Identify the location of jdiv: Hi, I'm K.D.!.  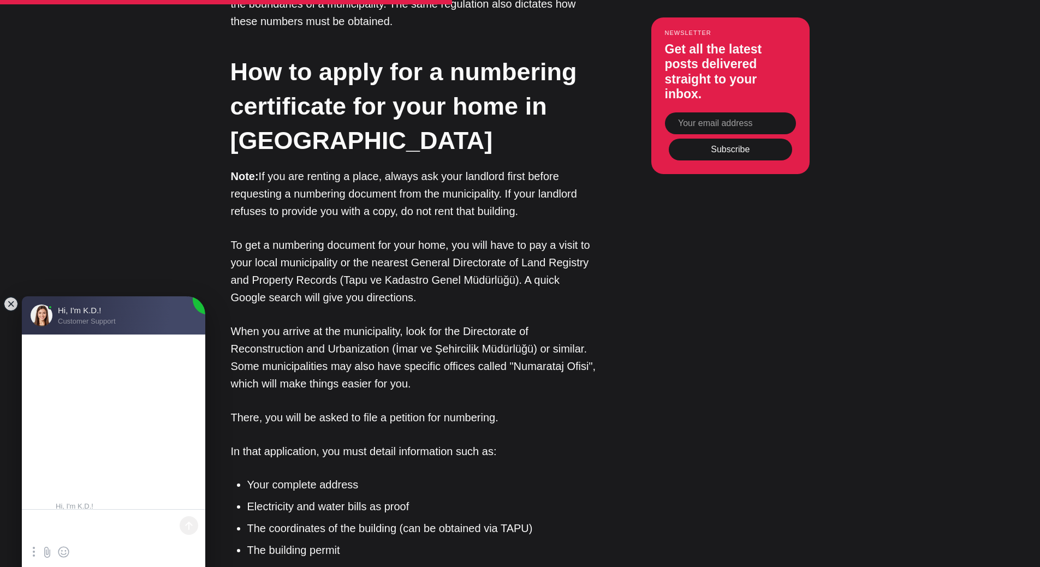
(126, 506).